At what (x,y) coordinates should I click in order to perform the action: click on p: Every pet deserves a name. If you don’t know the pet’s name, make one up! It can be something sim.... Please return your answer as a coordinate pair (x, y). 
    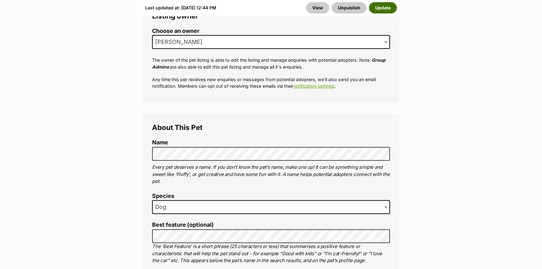
    Looking at the image, I should click on (271, 174).